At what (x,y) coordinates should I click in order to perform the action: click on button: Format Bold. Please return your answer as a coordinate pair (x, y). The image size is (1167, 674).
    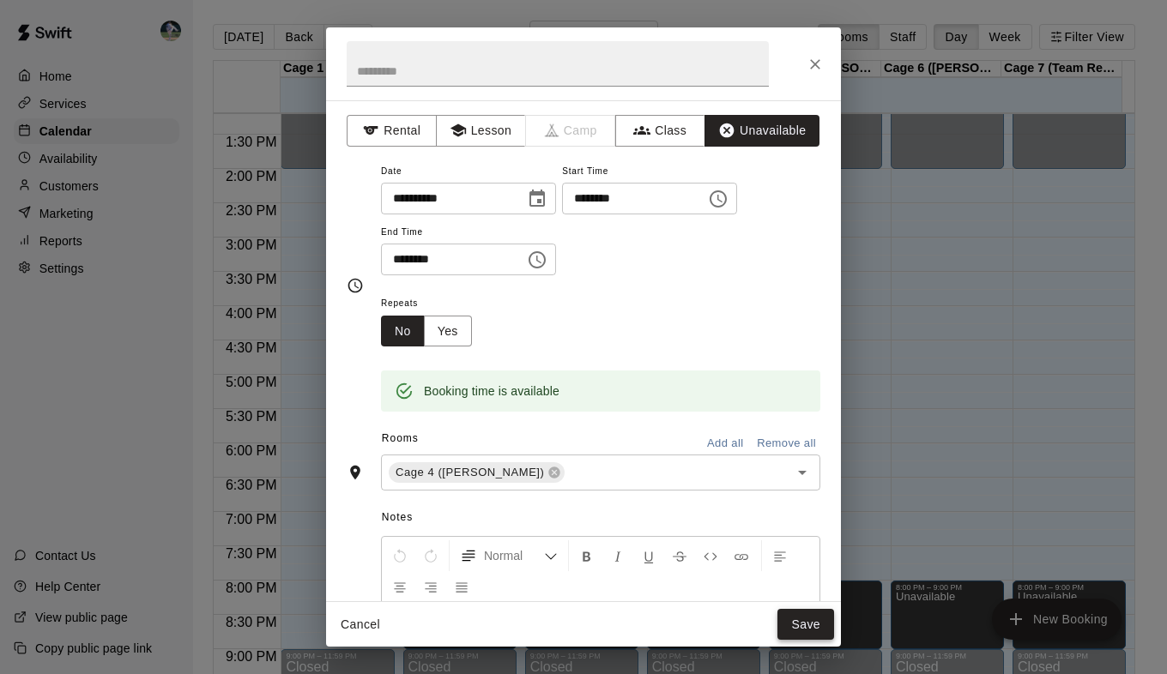
    Looking at the image, I should click on (587, 556).